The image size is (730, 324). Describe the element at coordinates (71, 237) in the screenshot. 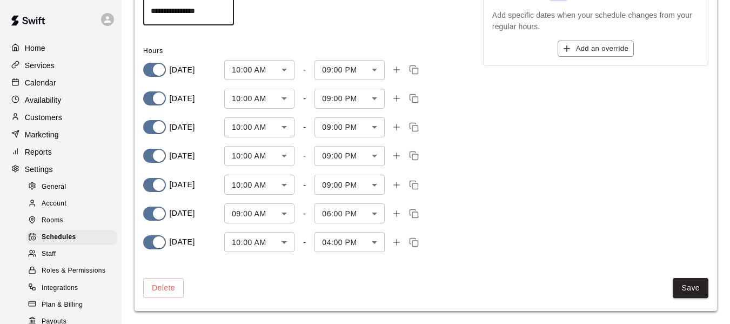

I see `div: Schedules` at that location.